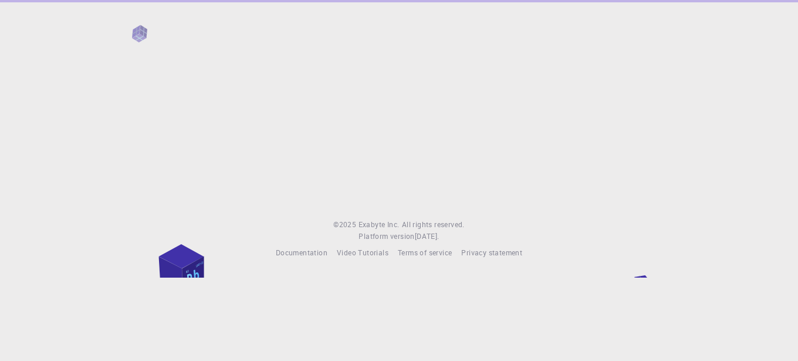  What do you see at coordinates (425, 252) in the screenshot?
I see `span: Terms of service` at bounding box center [425, 252].